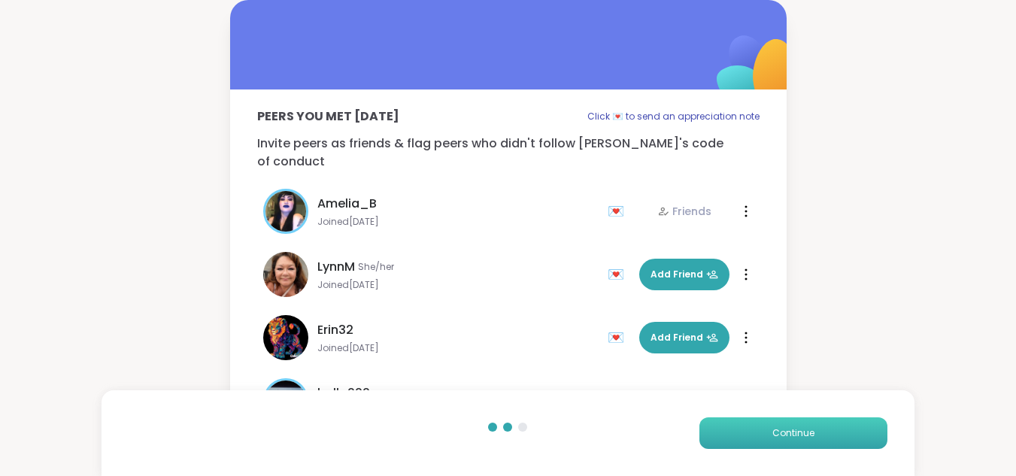 The width and height of the screenshot is (1016, 476). What do you see at coordinates (286, 211) in the screenshot?
I see `img: Amelia_B` at bounding box center [286, 211].